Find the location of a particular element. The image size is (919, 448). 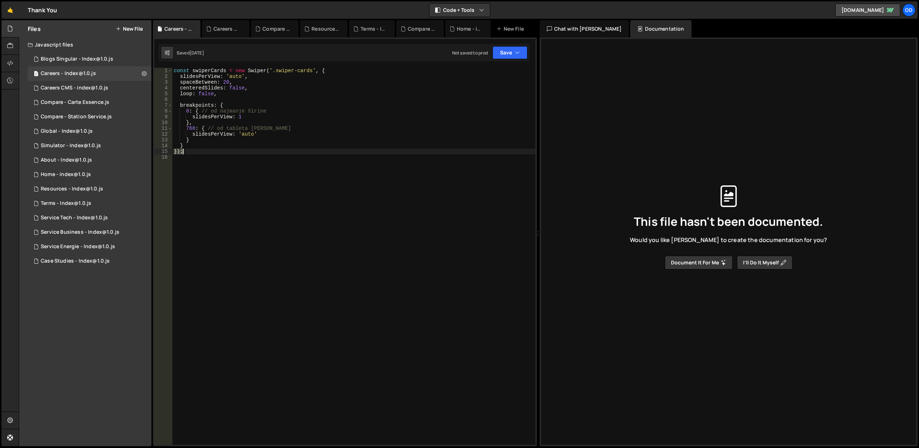

div: 5 is located at coordinates (163, 94).